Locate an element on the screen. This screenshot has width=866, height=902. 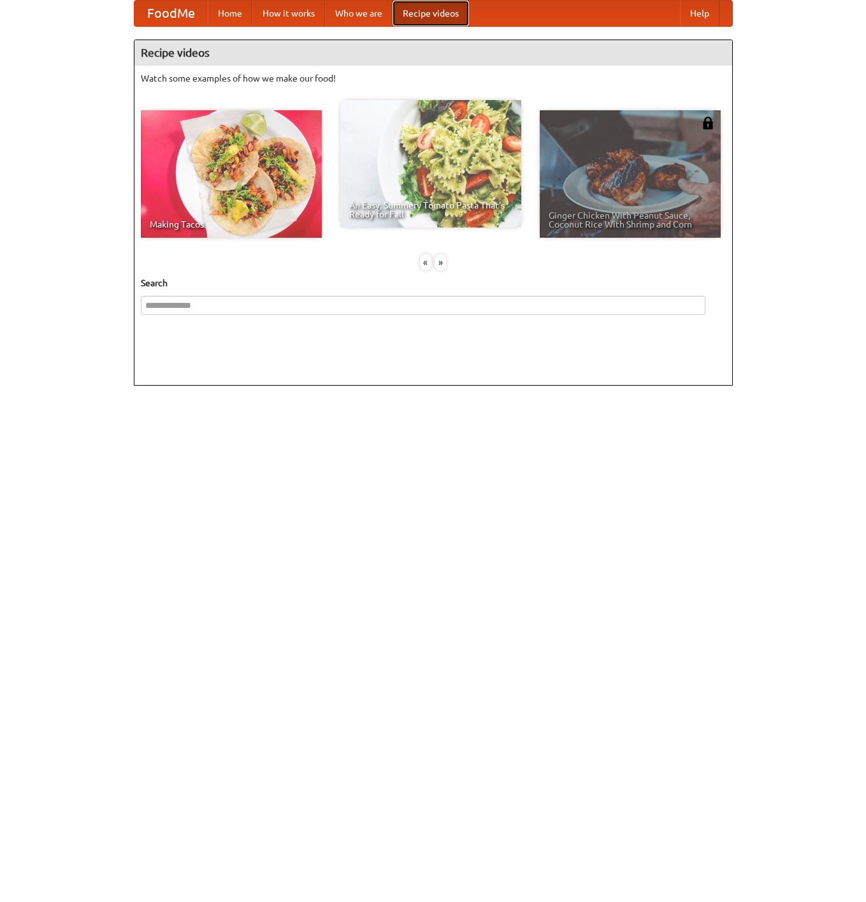
img: 483408.png is located at coordinates (708, 123).